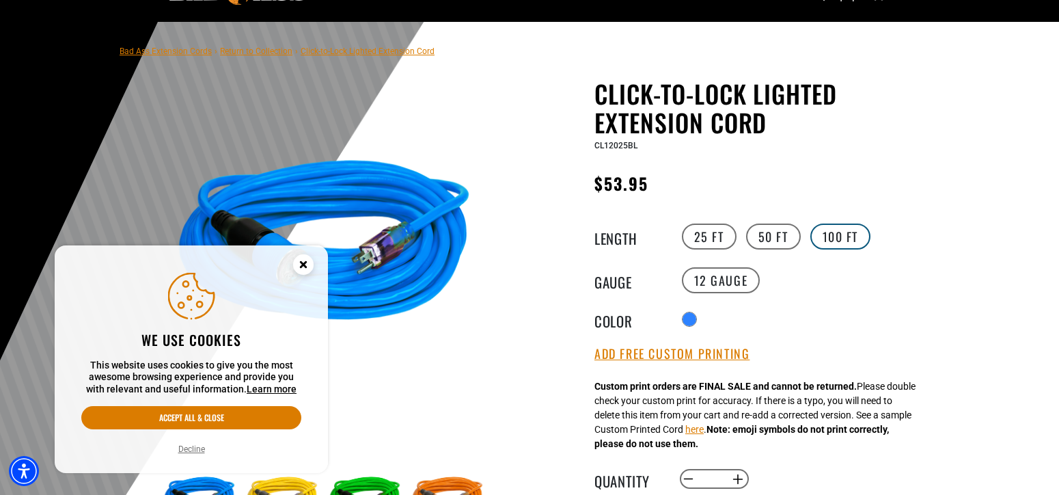 The image size is (1059, 495). What do you see at coordinates (271, 389) in the screenshot?
I see `a: This website uses cookies to give you the most awesome browsing experience and provide you with r...` at bounding box center [271, 389].